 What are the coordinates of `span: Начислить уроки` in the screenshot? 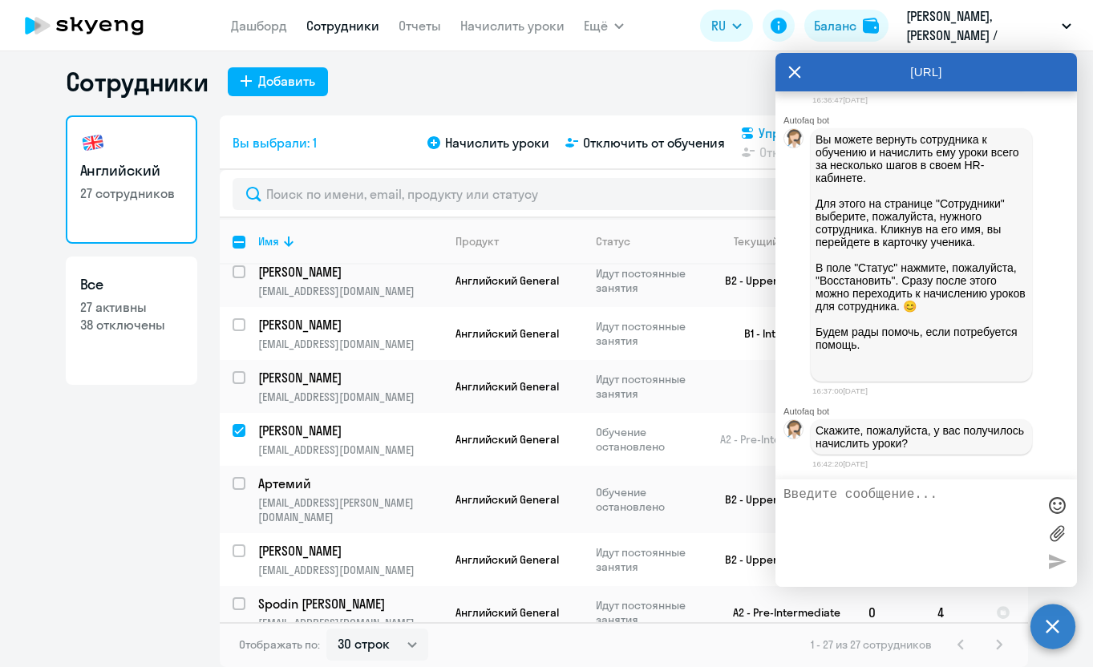 It's located at (497, 143).